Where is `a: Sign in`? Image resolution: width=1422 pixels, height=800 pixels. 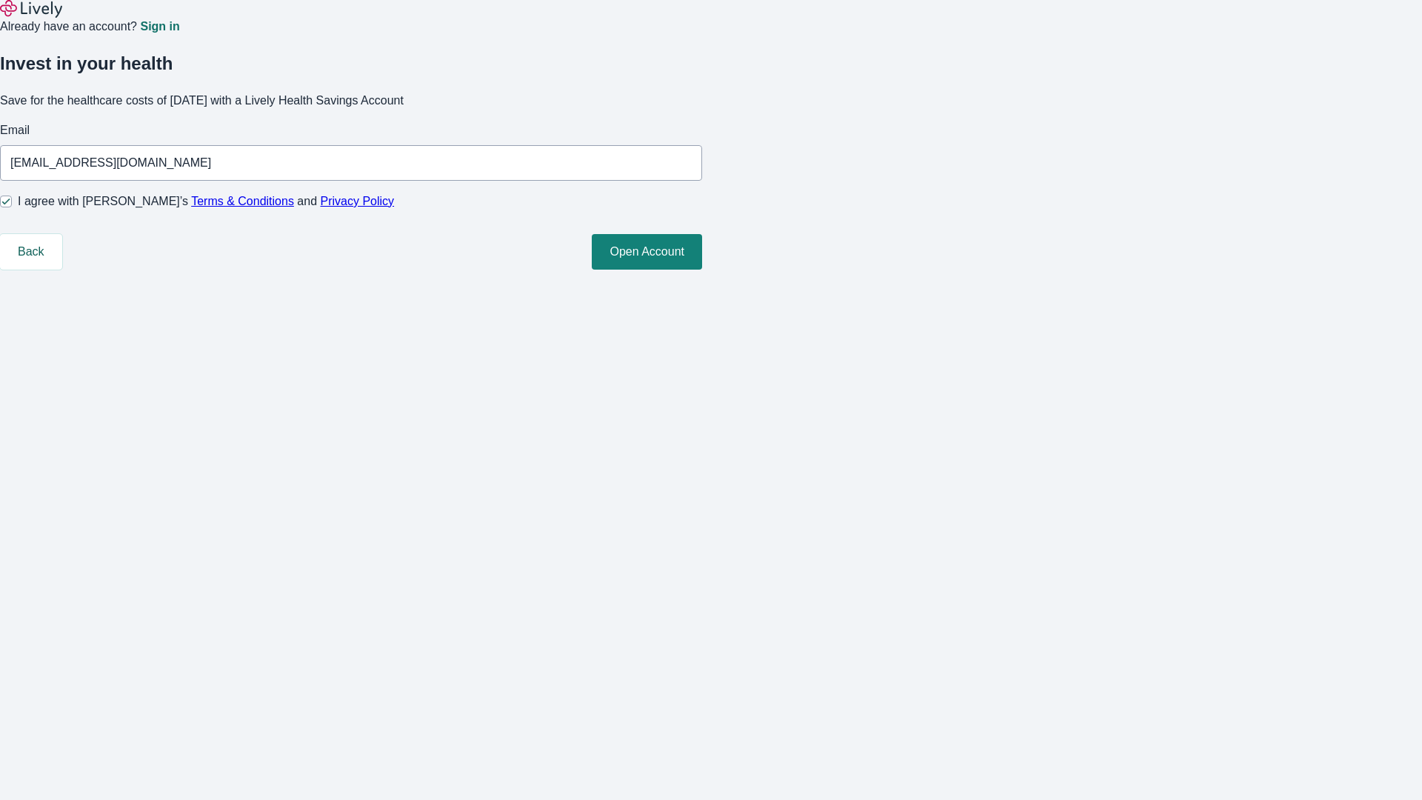
a: Sign in is located at coordinates (159, 27).